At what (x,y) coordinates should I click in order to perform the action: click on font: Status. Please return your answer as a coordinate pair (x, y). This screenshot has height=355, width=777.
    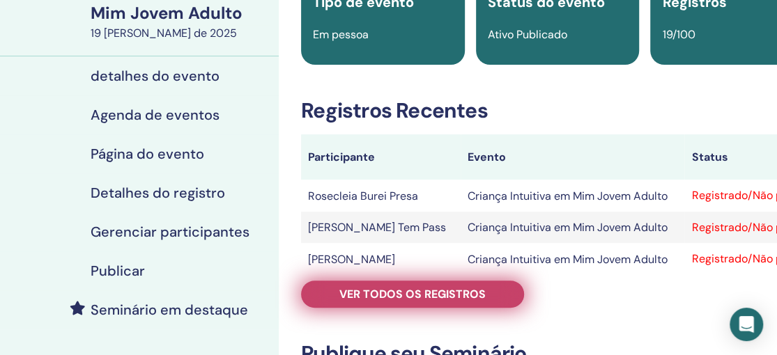
    Looking at the image, I should click on (709, 157).